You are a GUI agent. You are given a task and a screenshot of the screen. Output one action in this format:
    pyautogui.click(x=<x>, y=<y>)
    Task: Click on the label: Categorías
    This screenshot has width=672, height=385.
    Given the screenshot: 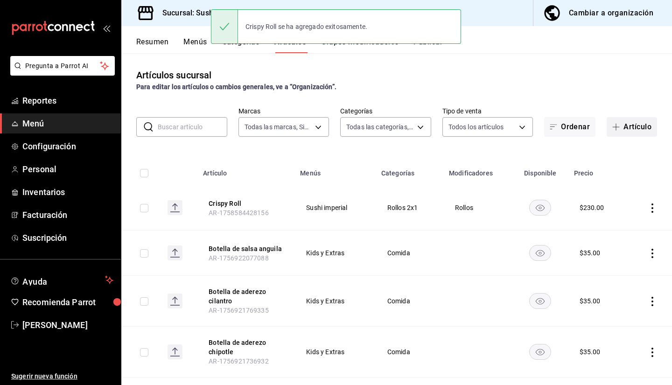 What is the action you would take?
    pyautogui.click(x=386, y=111)
    